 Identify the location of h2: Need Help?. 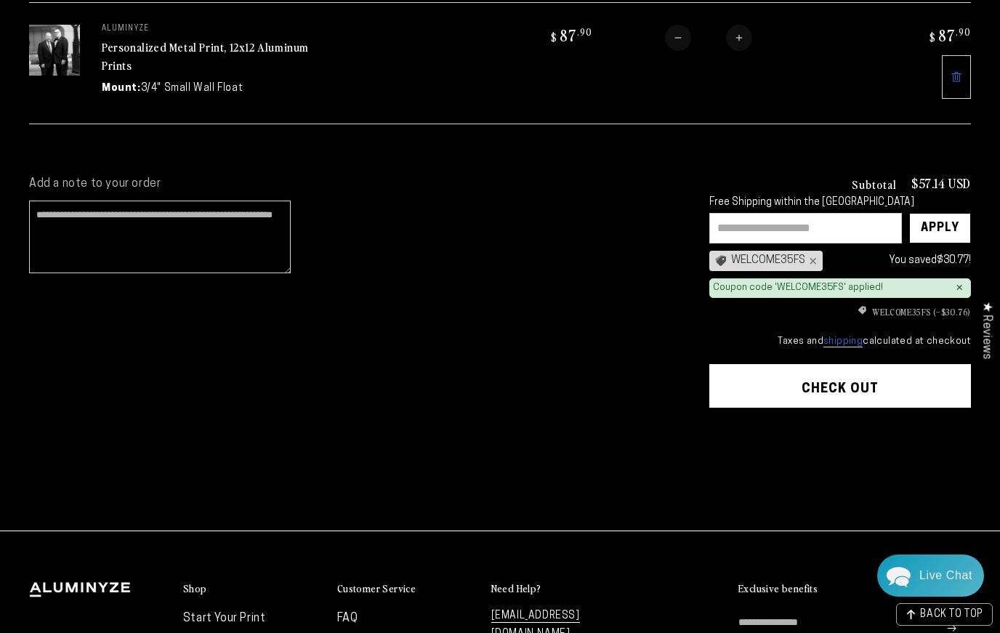
(516, 588).